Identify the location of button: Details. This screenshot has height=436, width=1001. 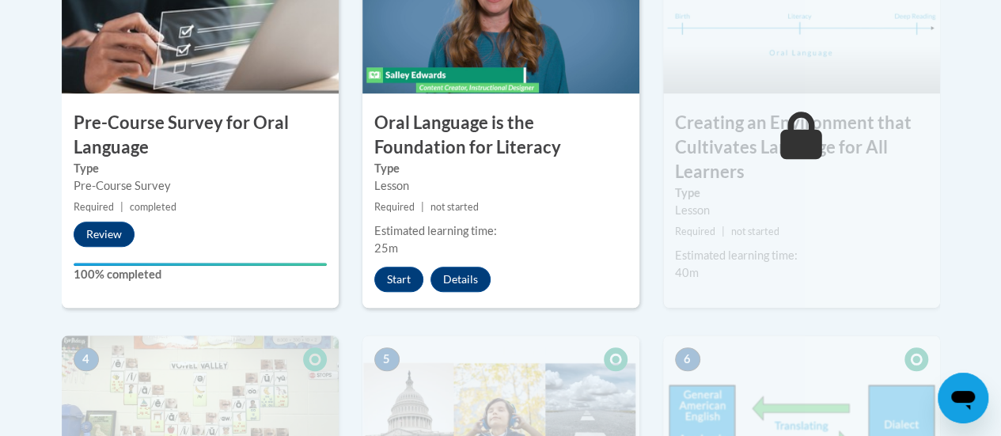
(460, 279).